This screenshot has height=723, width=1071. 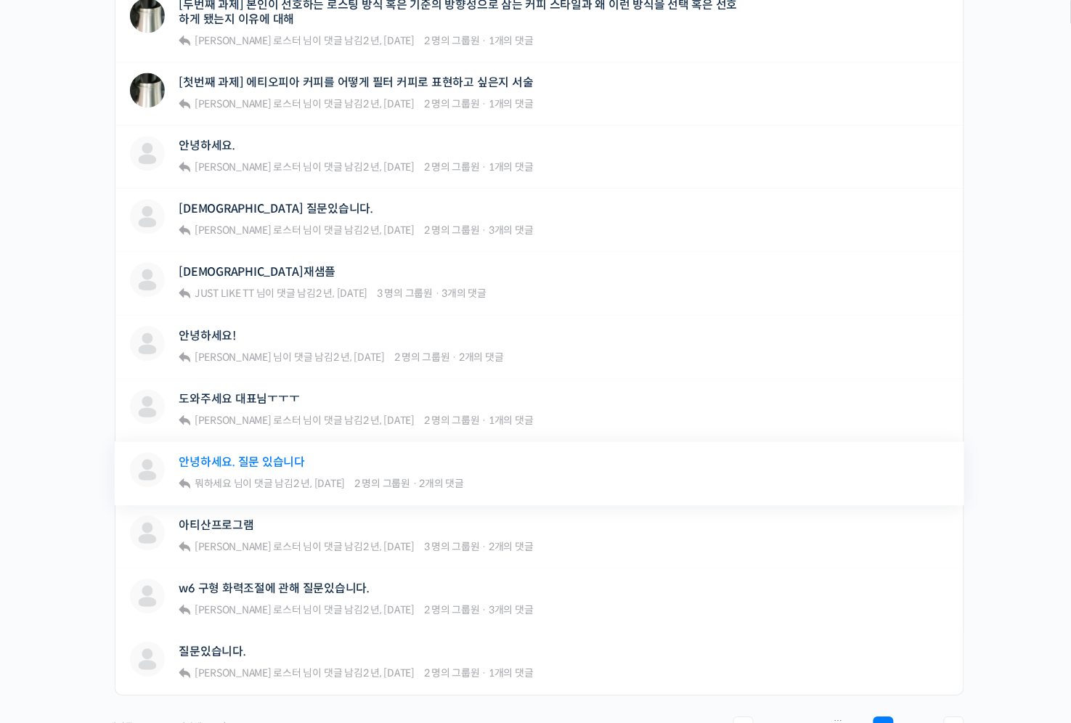 I want to click on span: 설정, so click(x=233, y=488).